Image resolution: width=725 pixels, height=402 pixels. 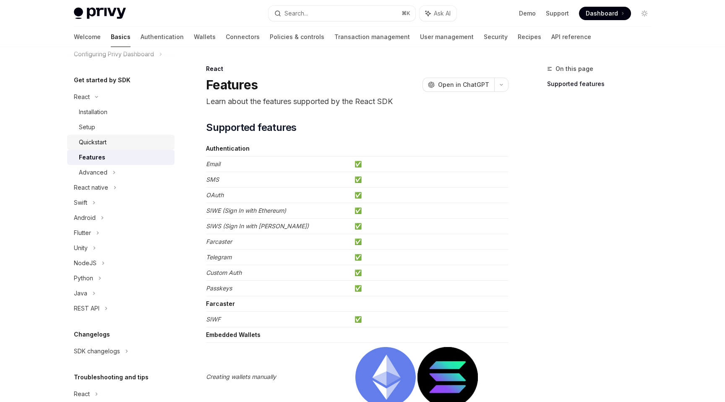 I want to click on a: Features, so click(x=121, y=157).